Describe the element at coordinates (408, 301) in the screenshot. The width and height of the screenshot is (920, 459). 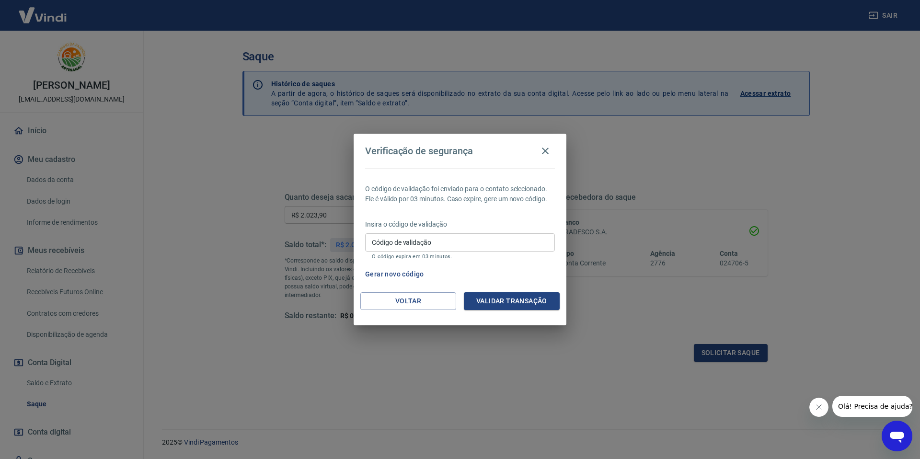
I see `button: Voltar` at that location.